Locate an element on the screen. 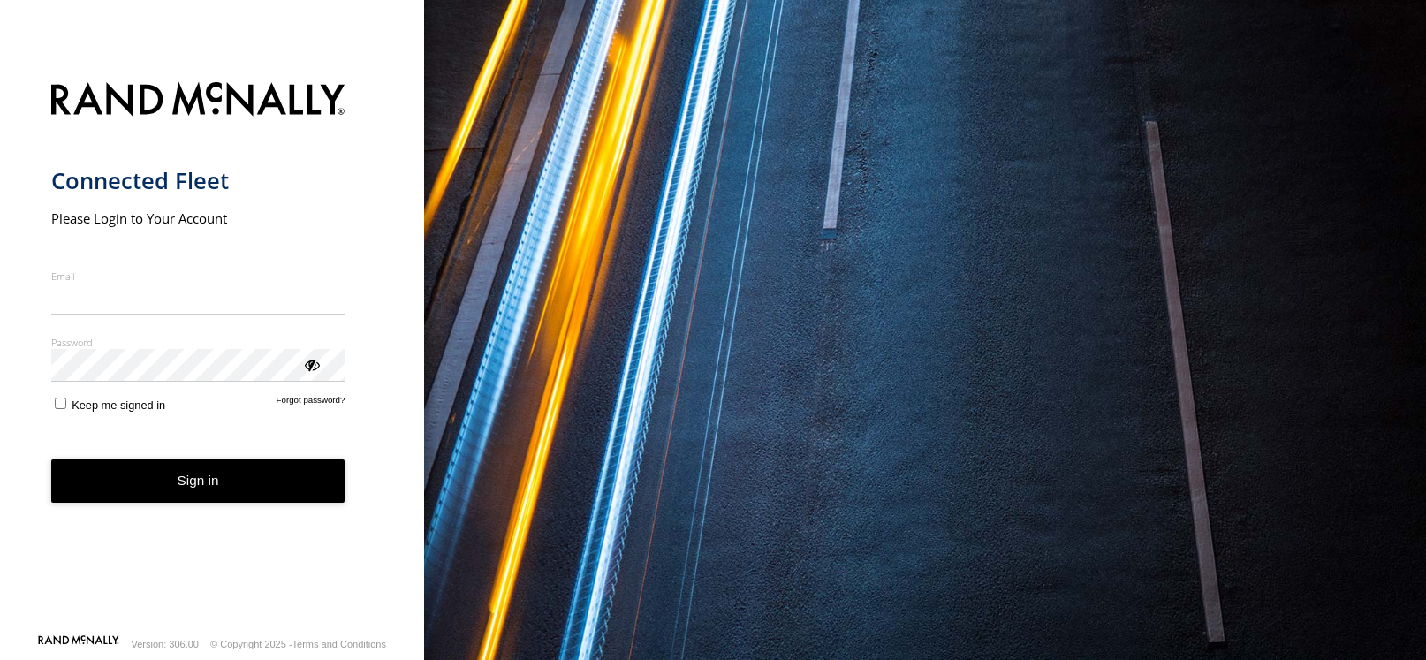 Image resolution: width=1426 pixels, height=660 pixels. label: Password is located at coordinates (198, 342).